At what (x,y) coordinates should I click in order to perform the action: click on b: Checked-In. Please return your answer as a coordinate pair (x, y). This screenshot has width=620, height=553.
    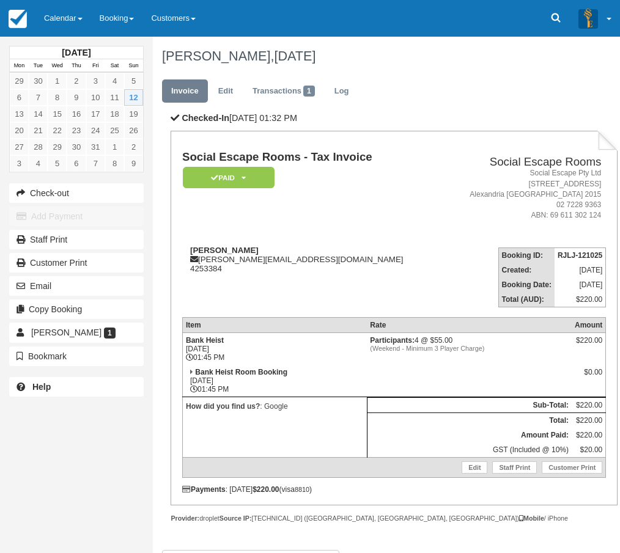
    Looking at the image, I should click on (205, 118).